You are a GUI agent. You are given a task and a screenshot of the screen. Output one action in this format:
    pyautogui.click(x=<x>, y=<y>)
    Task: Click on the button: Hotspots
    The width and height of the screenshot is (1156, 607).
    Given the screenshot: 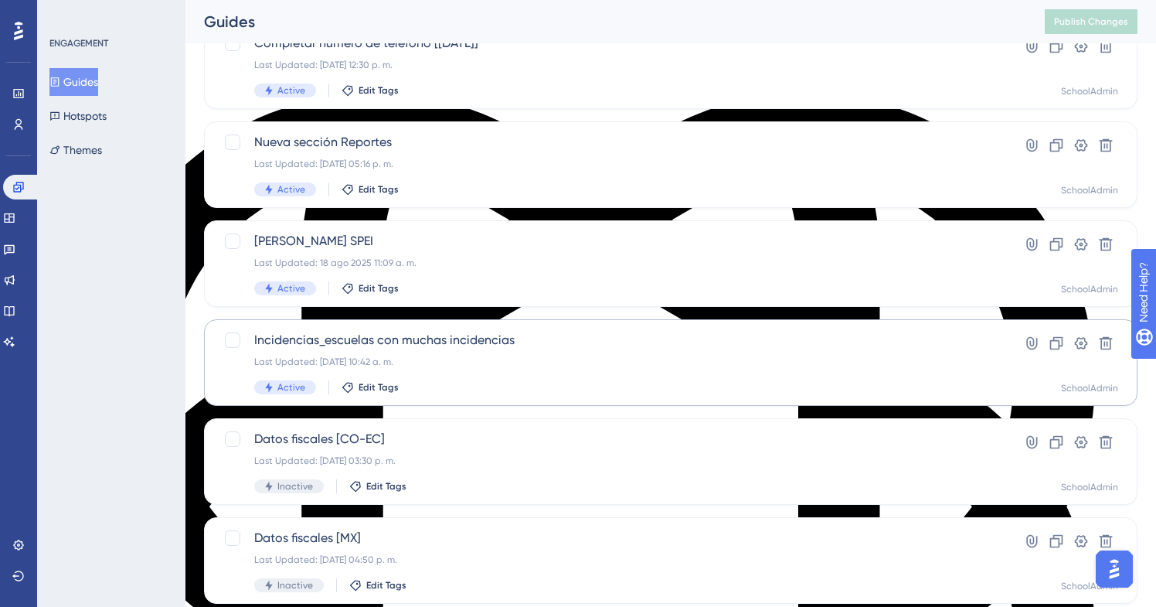 What is the action you would take?
    pyautogui.click(x=78, y=116)
    